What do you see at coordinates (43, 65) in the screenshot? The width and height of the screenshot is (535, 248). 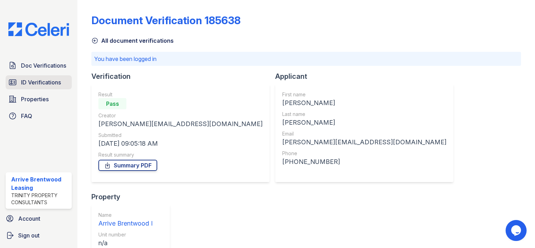 I see `span: Doc Verifications` at bounding box center [43, 65].